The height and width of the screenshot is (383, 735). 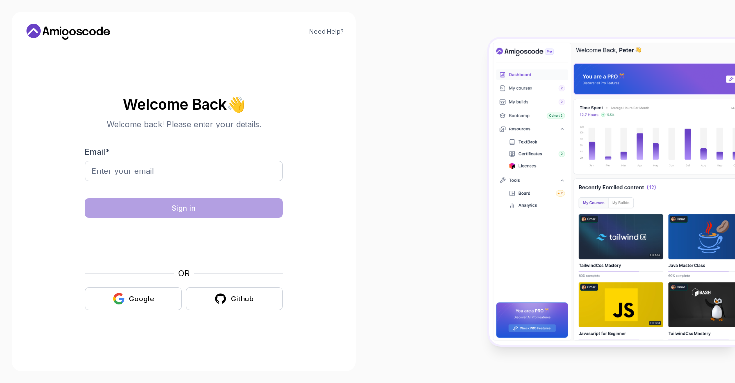 I want to click on img: Amigoscode Dashboard, so click(x=612, y=192).